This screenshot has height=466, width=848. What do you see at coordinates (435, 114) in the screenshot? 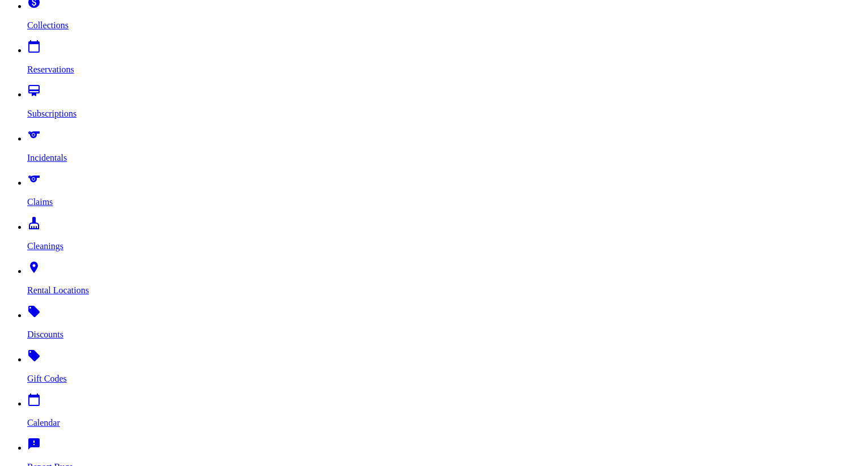
I see `p: Subscriptions` at bounding box center [435, 114].